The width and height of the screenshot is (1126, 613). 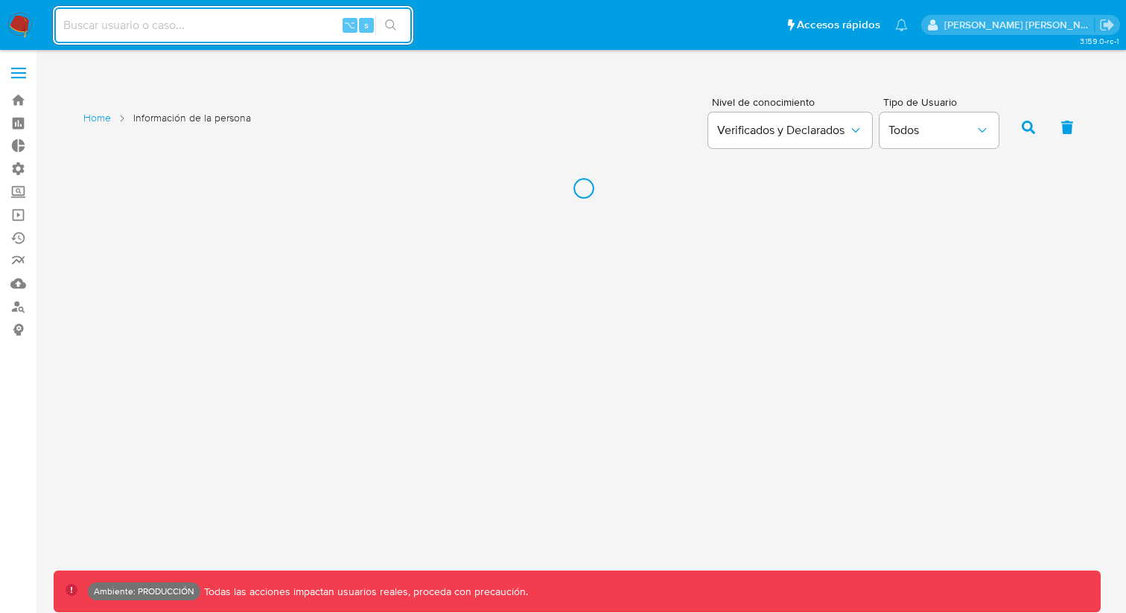 What do you see at coordinates (792, 102) in the screenshot?
I see `span: Nivel de conocimiento` at bounding box center [792, 102].